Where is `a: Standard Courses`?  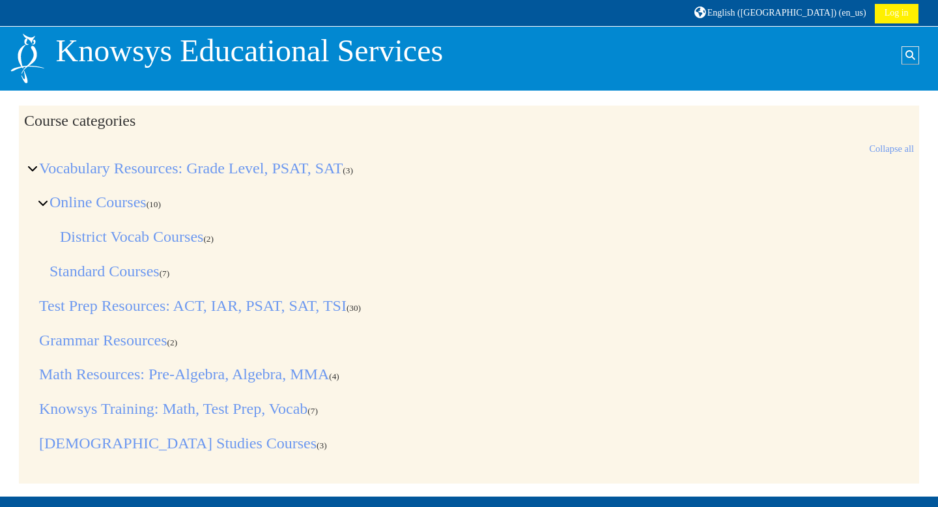
a: Standard Courses is located at coordinates (104, 271).